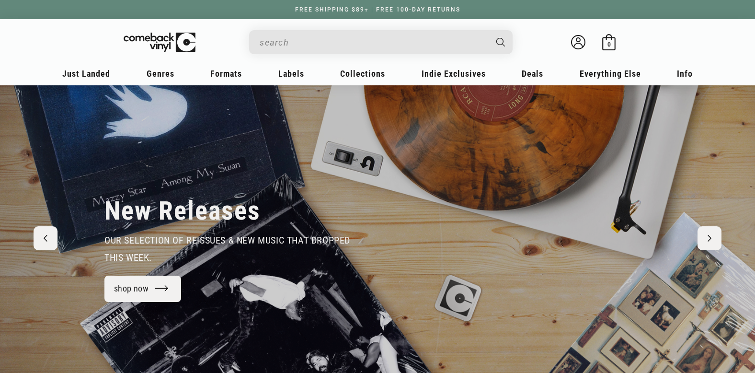 The height and width of the screenshot is (373, 755). I want to click on span: Deals, so click(532, 73).